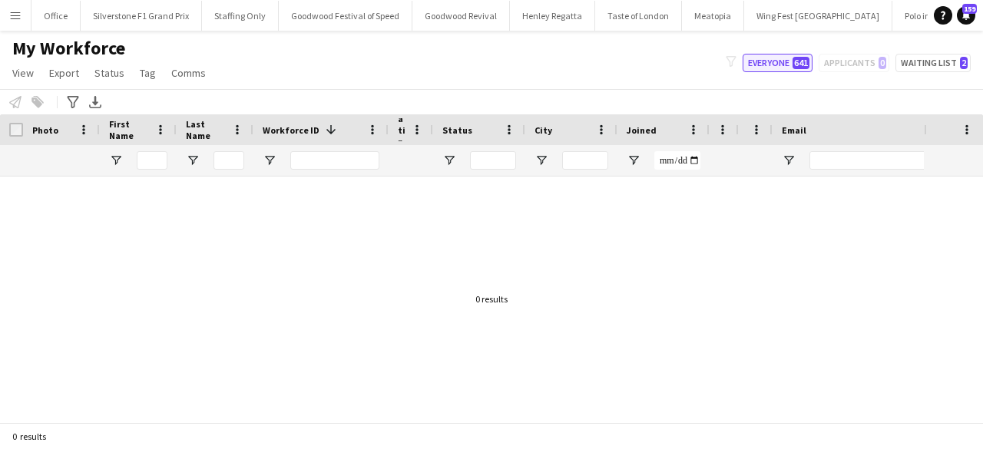 This screenshot has width=983, height=449. Describe the element at coordinates (585, 161) in the screenshot. I see `input: City Filter Input` at that location.